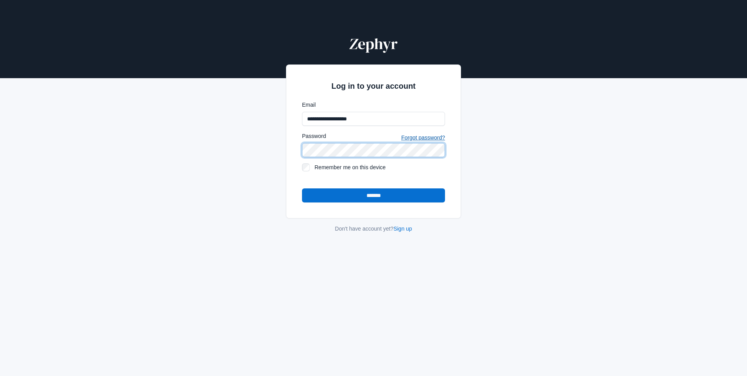 The image size is (747, 376). What do you see at coordinates (379, 167) in the screenshot?
I see `label: Remember me on this device` at bounding box center [379, 167].